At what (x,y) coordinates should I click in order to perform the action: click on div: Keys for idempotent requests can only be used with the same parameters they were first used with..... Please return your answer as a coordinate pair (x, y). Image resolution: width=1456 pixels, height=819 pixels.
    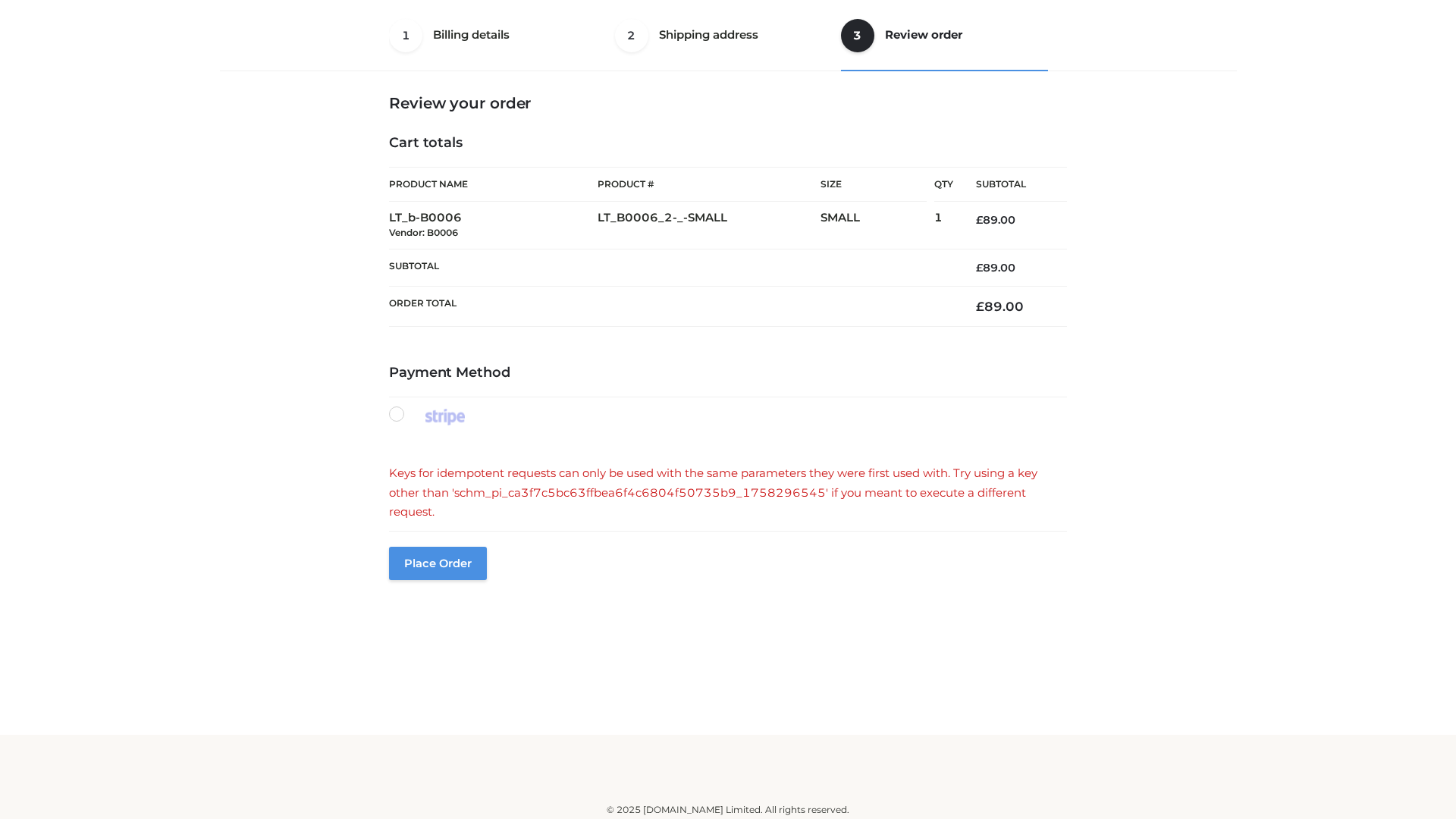
    Looking at the image, I should click on (728, 492).